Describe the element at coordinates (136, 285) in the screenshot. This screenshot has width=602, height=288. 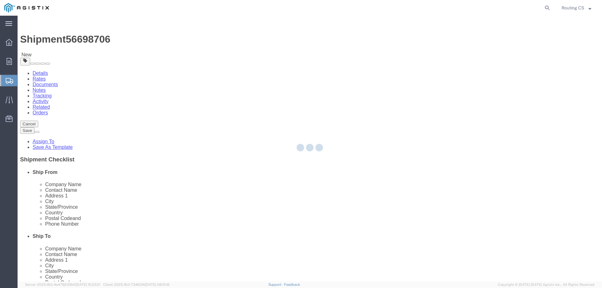
I see `span: Client: 2025.18.0-7346316` at that location.